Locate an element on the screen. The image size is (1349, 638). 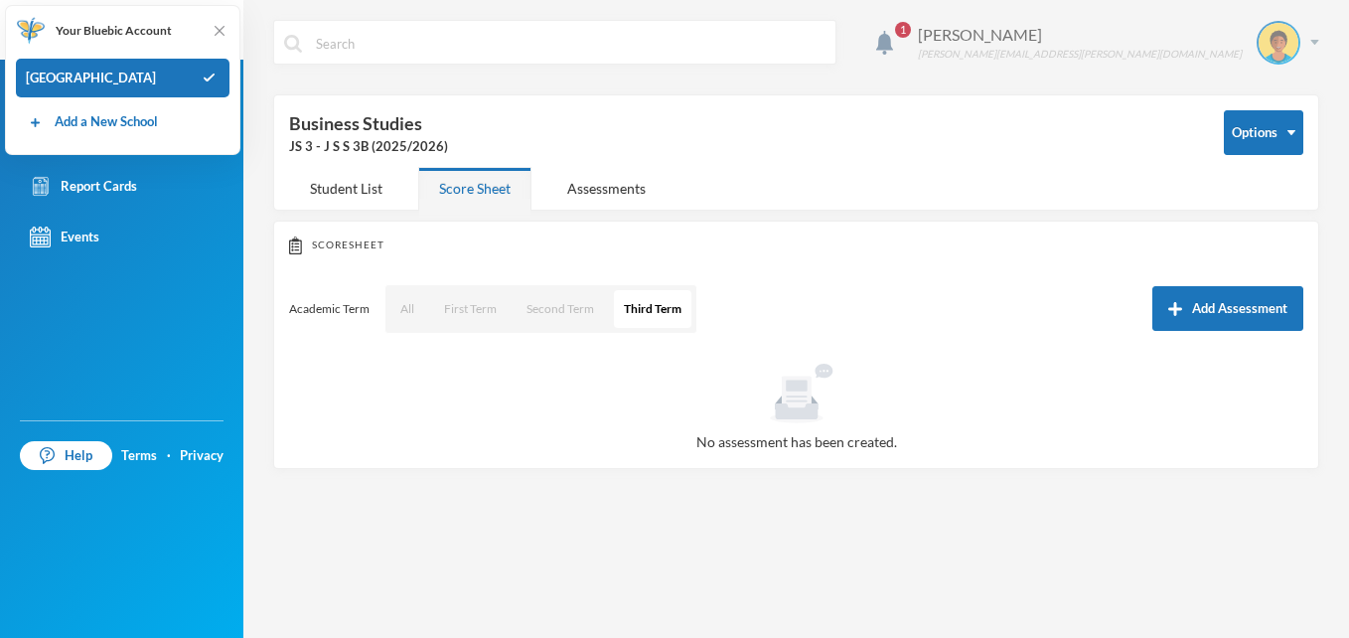
img: search is located at coordinates (293, 44).